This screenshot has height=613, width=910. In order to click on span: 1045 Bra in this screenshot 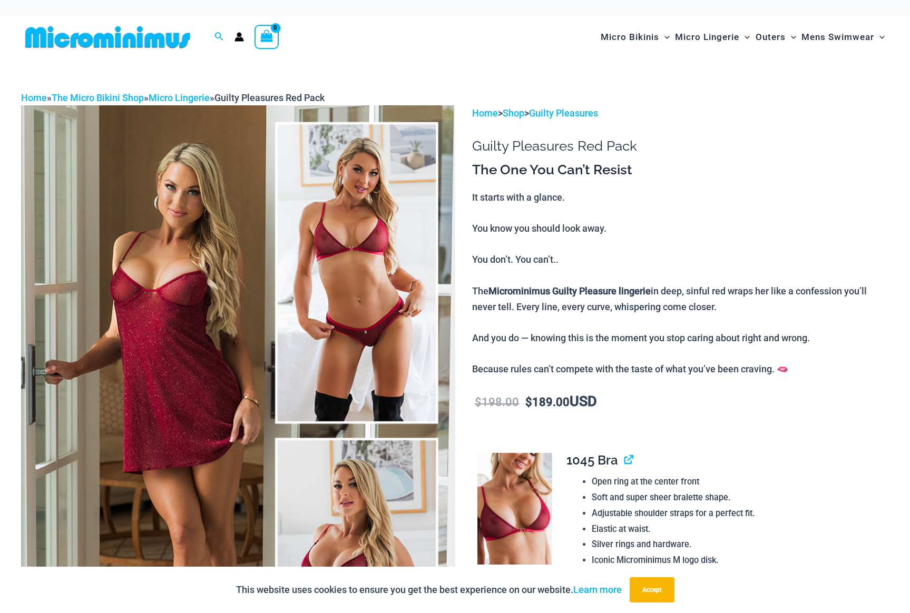, I will do `click(592, 460)`.